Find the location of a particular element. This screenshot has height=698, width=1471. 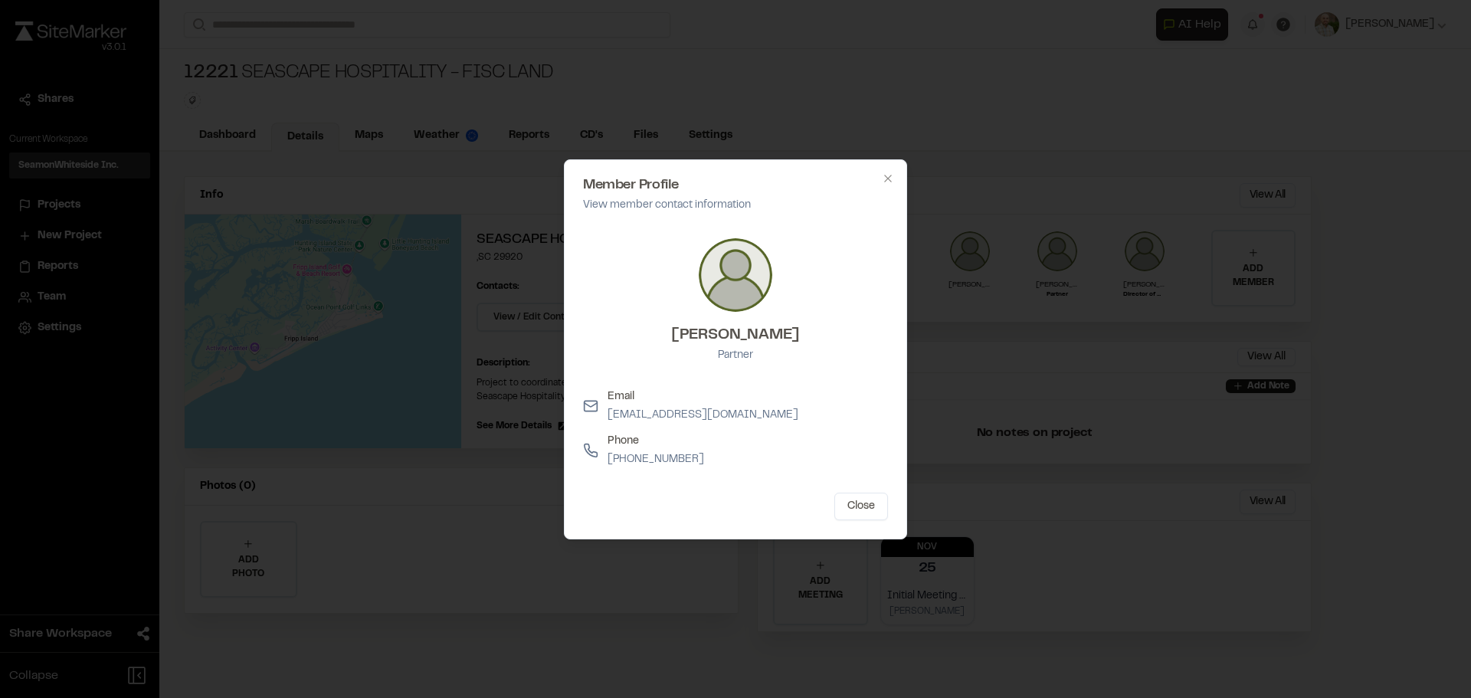

p: Email is located at coordinates (703, 397).